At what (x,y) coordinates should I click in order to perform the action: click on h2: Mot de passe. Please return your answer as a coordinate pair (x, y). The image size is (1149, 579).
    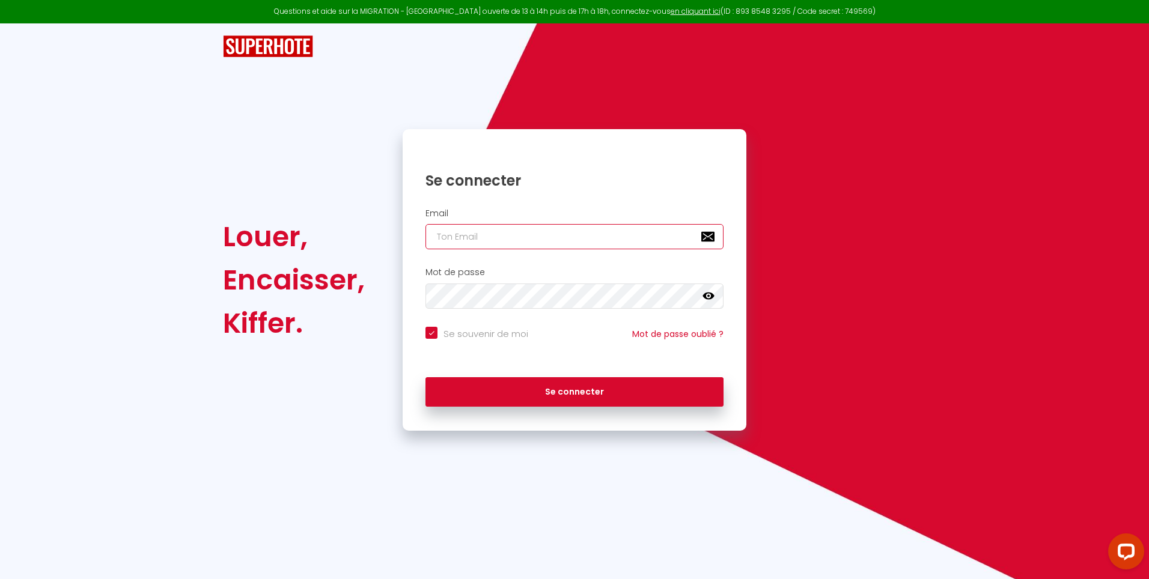
    Looking at the image, I should click on (575, 272).